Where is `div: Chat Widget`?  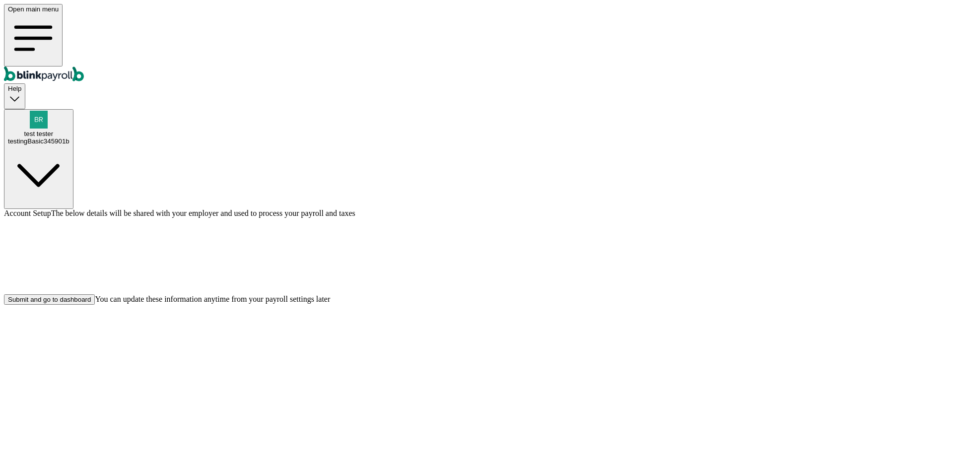
div: Chat Widget is located at coordinates (871, 416).